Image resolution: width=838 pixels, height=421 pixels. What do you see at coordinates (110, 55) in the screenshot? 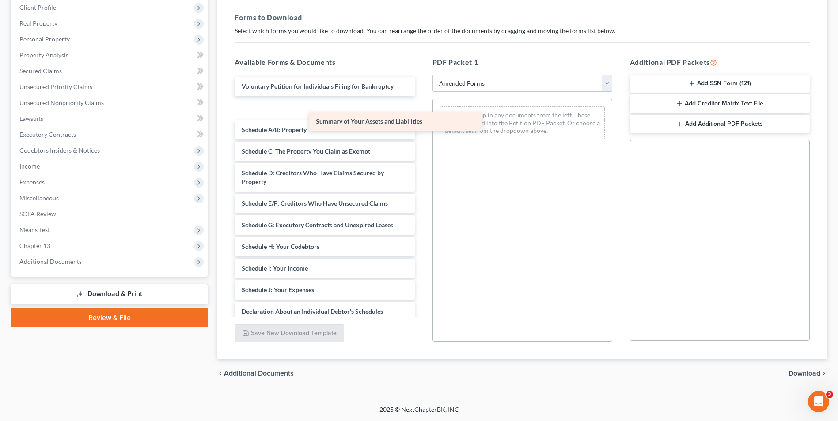
I see `a: Property Analysis` at bounding box center [110, 55].